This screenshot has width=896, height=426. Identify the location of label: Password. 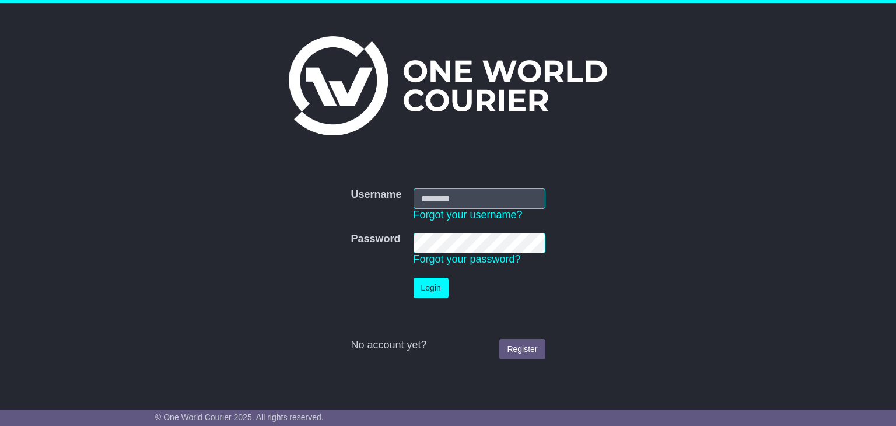
(375, 239).